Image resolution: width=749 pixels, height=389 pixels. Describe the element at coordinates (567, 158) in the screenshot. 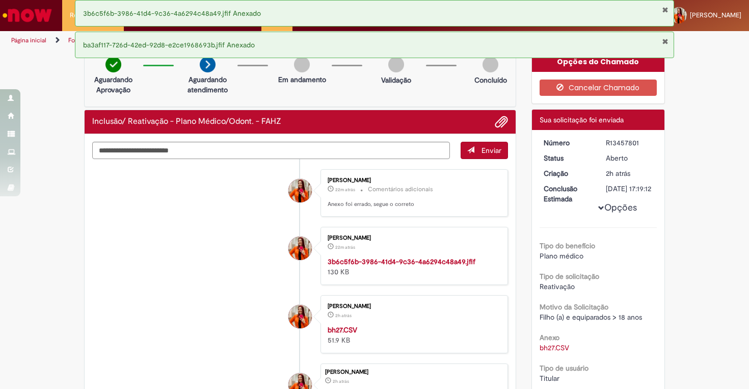

I see `dt: Status` at that location.